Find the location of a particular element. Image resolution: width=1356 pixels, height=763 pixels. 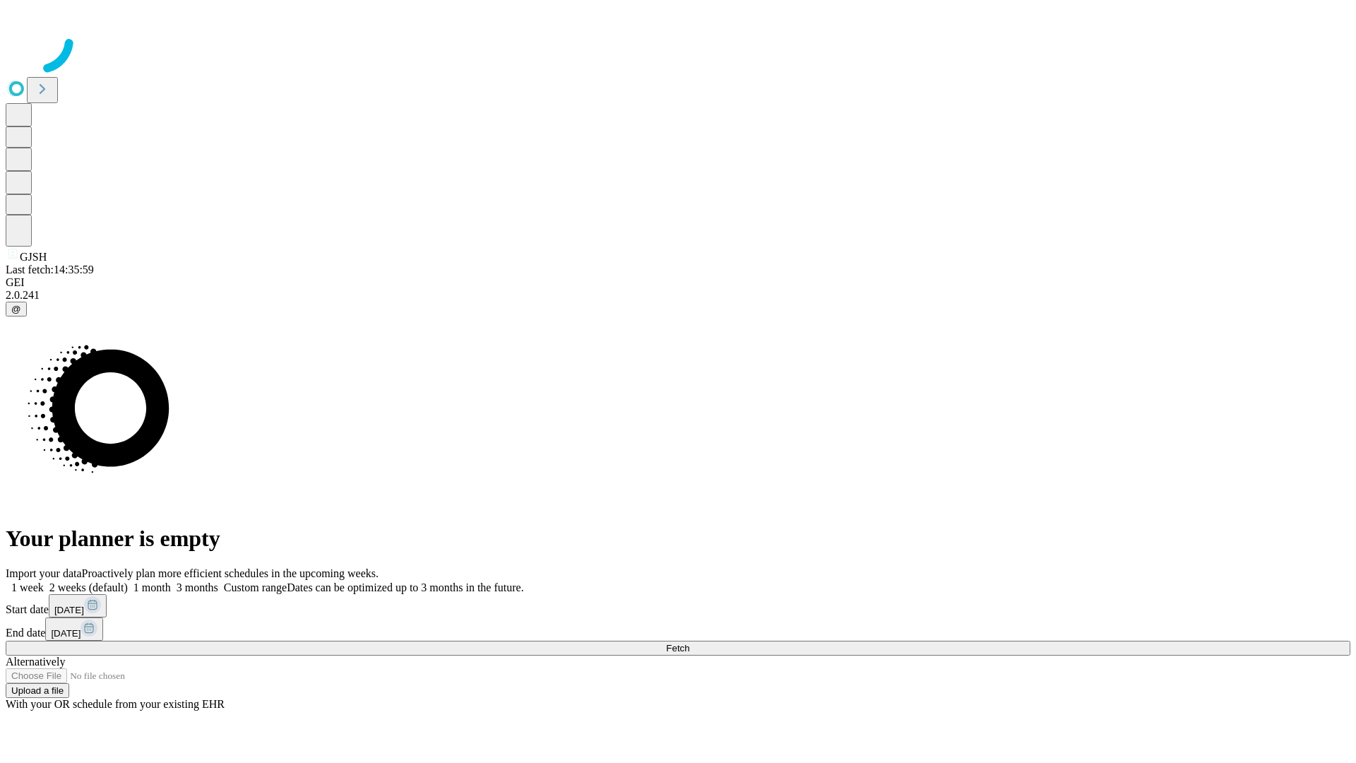

div: GEI is located at coordinates (678, 283).